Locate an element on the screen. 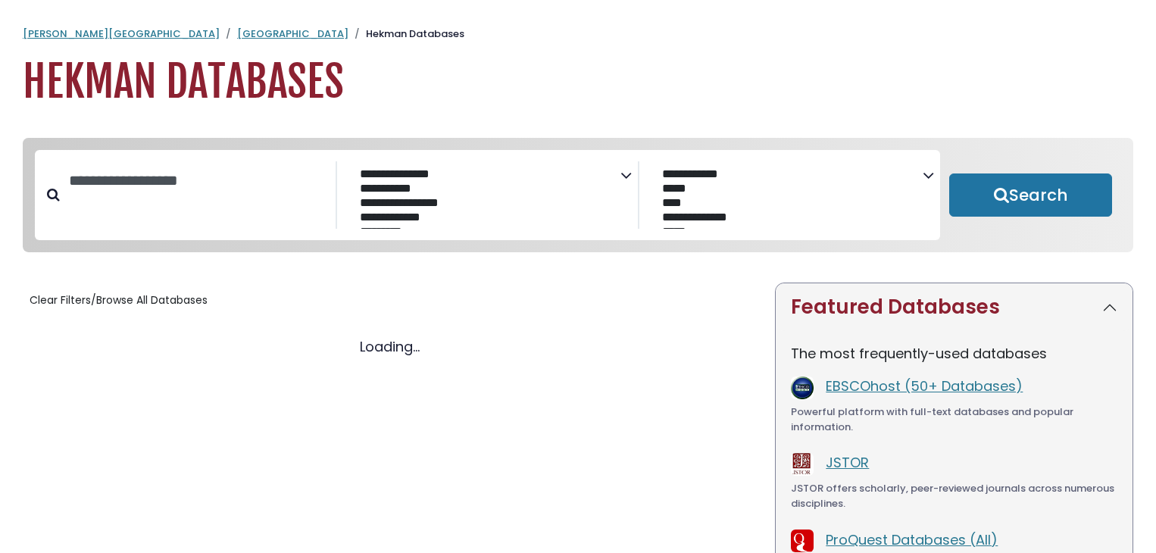 Image resolution: width=1156 pixels, height=553 pixels. div: Powerful platform with full-text databases and popular information. is located at coordinates (954, 419).